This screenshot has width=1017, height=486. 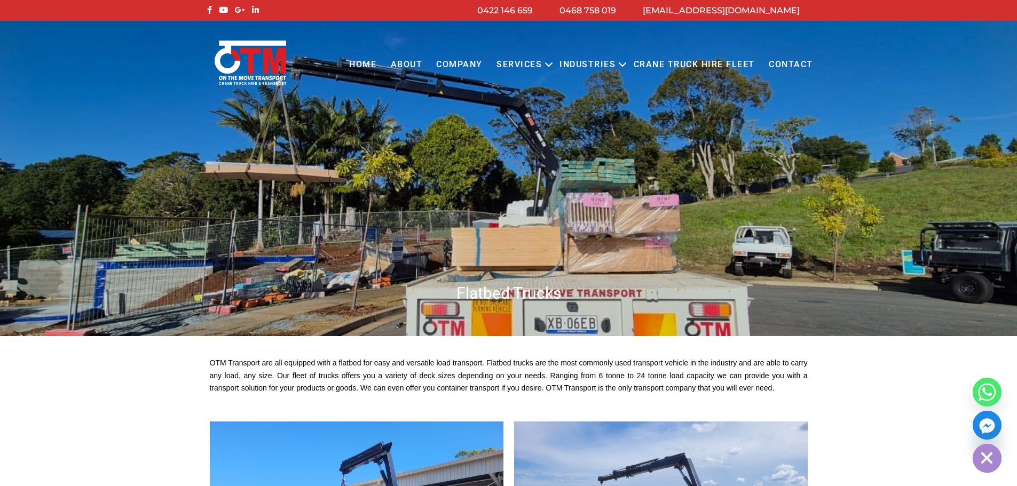 I want to click on a: 0468 758 019, so click(x=588, y=10).